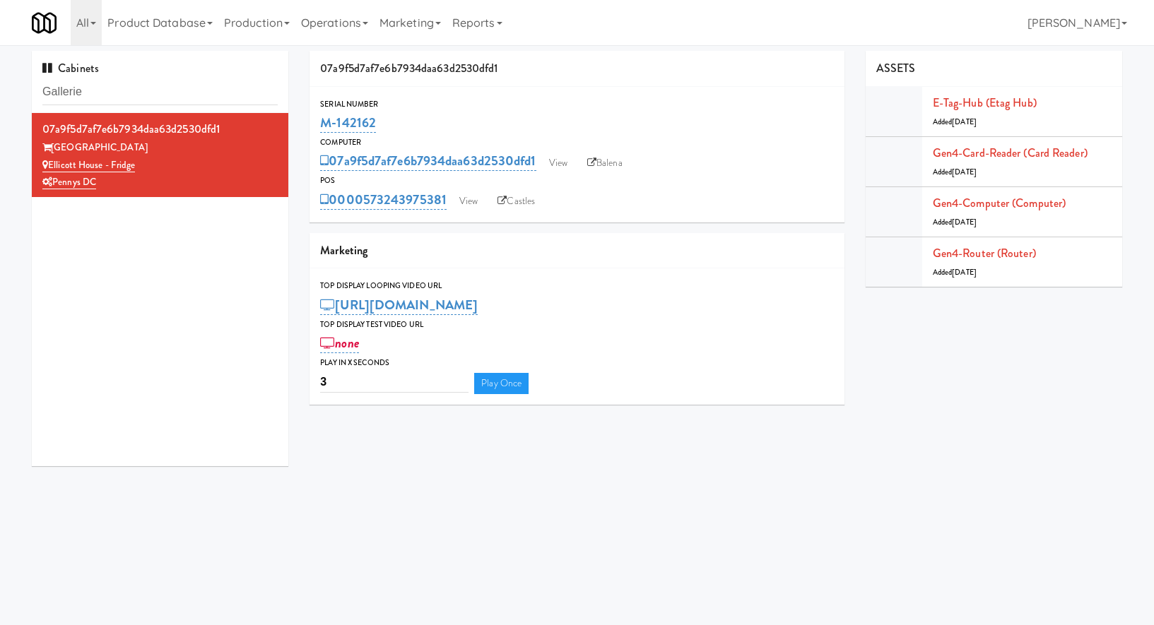  What do you see at coordinates (44, 23) in the screenshot?
I see `img: Micromart` at bounding box center [44, 23].